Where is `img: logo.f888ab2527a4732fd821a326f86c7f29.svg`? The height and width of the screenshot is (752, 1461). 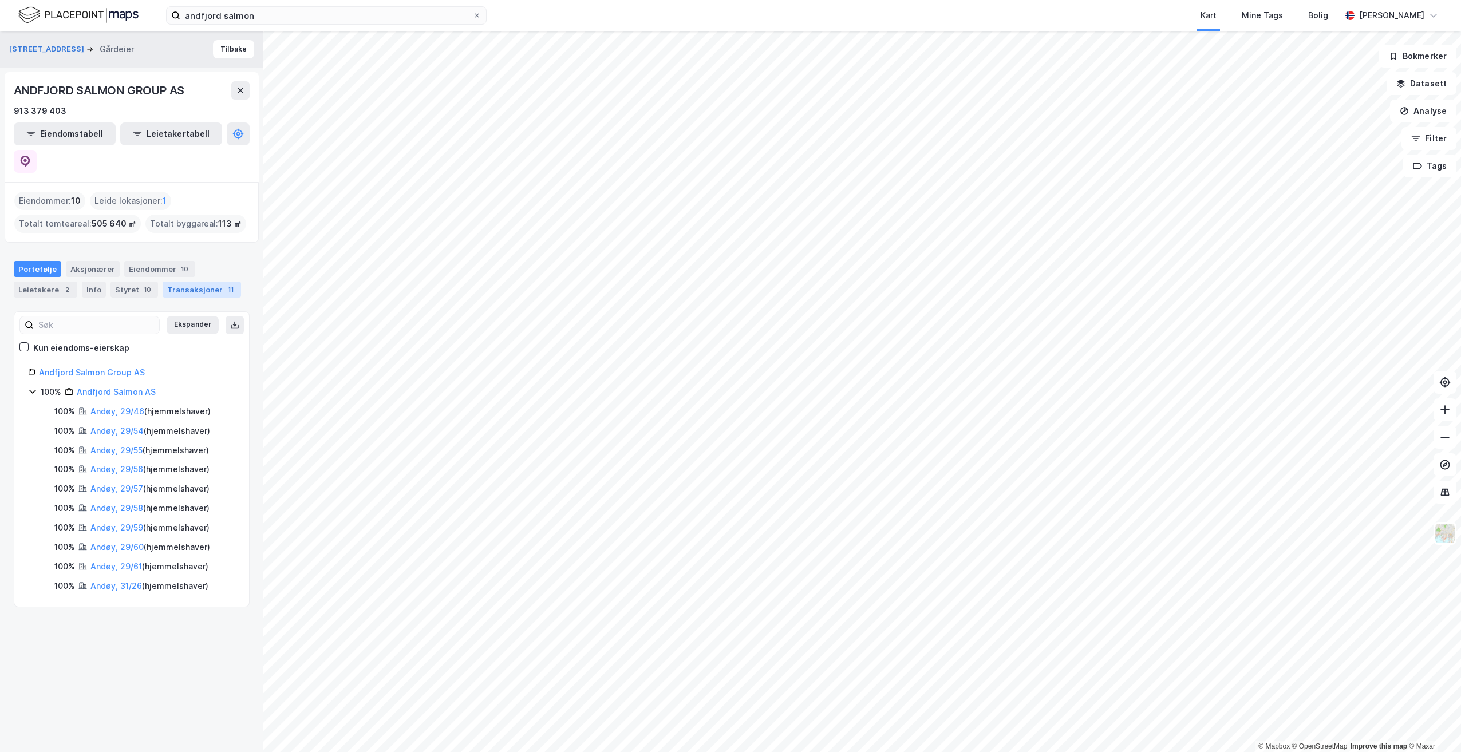 img: logo.f888ab2527a4732fd821a326f86c7f29.svg is located at coordinates (78, 15).